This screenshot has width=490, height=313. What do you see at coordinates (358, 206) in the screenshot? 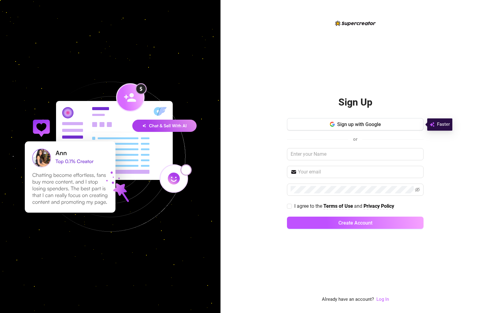
I see `span: and` at bounding box center [358, 206].